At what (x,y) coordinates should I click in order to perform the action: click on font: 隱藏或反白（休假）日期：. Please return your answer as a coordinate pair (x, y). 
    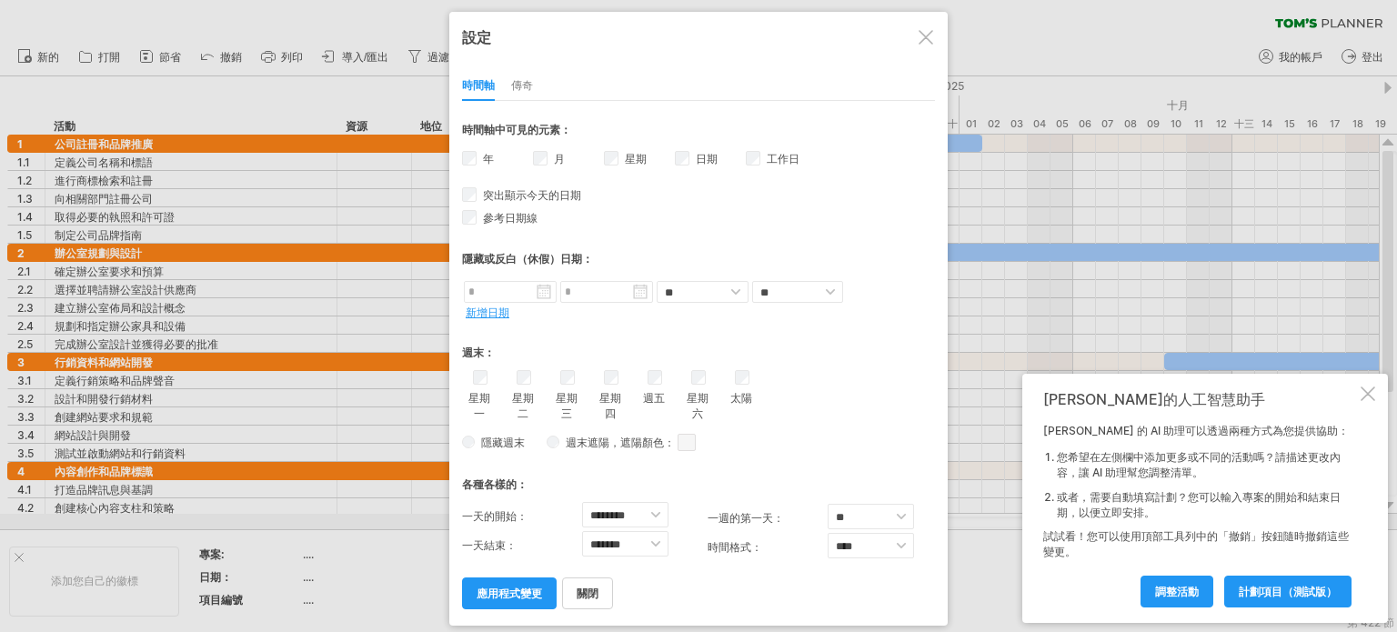
    Looking at the image, I should click on (527, 258).